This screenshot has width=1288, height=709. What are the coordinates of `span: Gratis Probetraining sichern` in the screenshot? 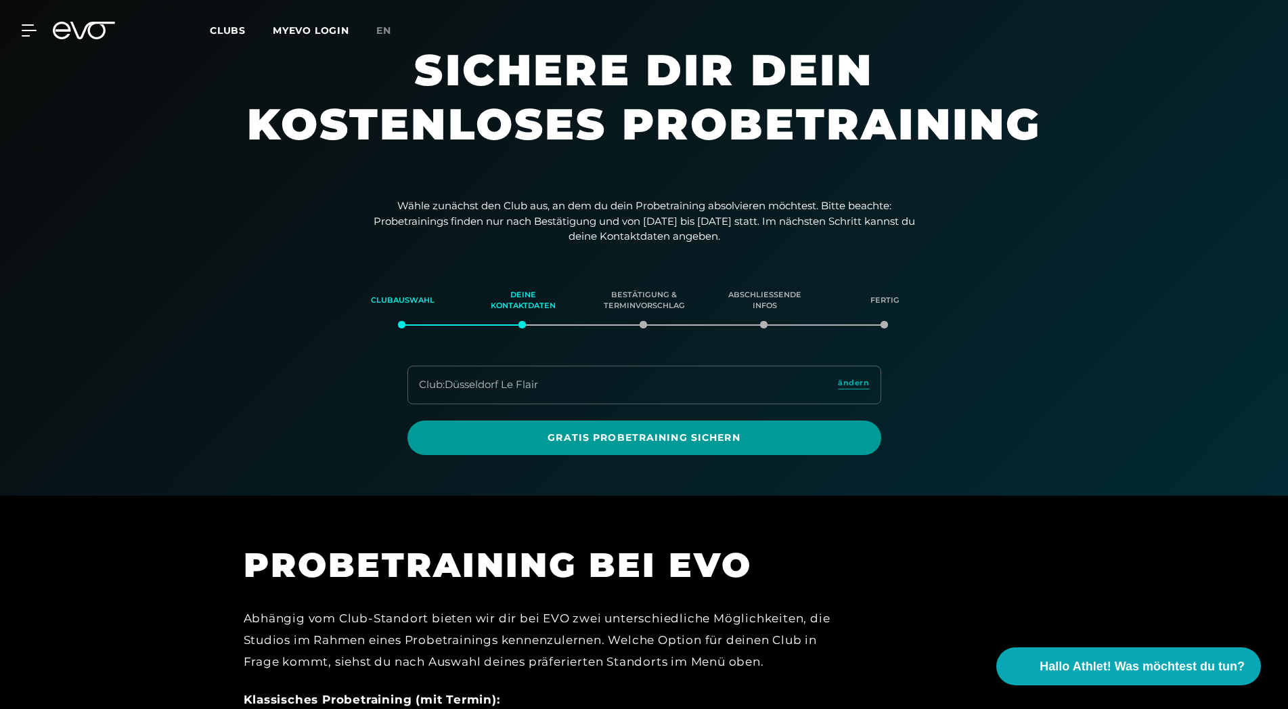 It's located at (645, 437).